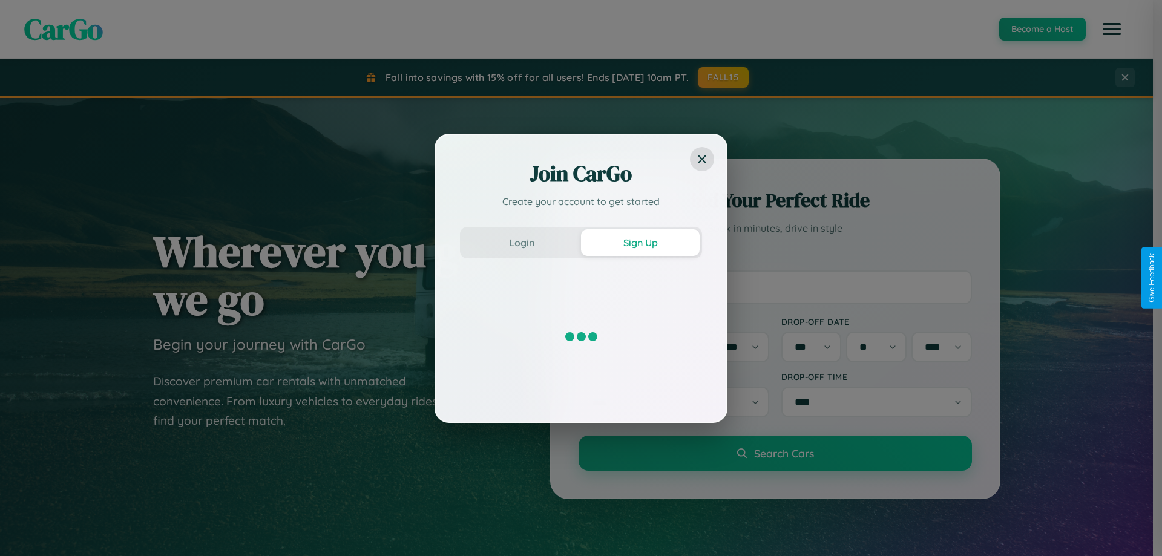 The image size is (1162, 556). What do you see at coordinates (522, 243) in the screenshot?
I see `button: Login` at bounding box center [522, 243].